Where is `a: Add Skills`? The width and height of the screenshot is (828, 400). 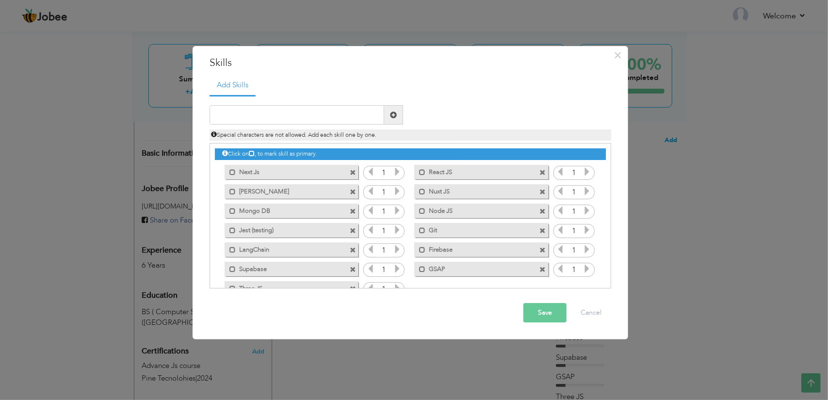 a: Add Skills is located at coordinates (232, 86).